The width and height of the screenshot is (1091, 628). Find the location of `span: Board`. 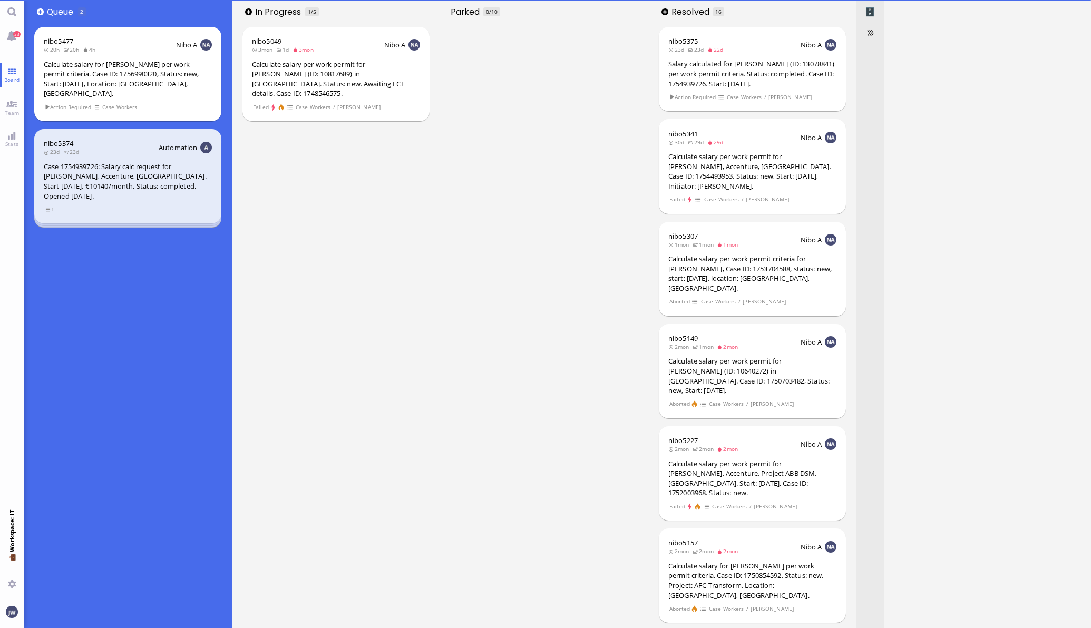

span: Board is located at coordinates (12, 80).